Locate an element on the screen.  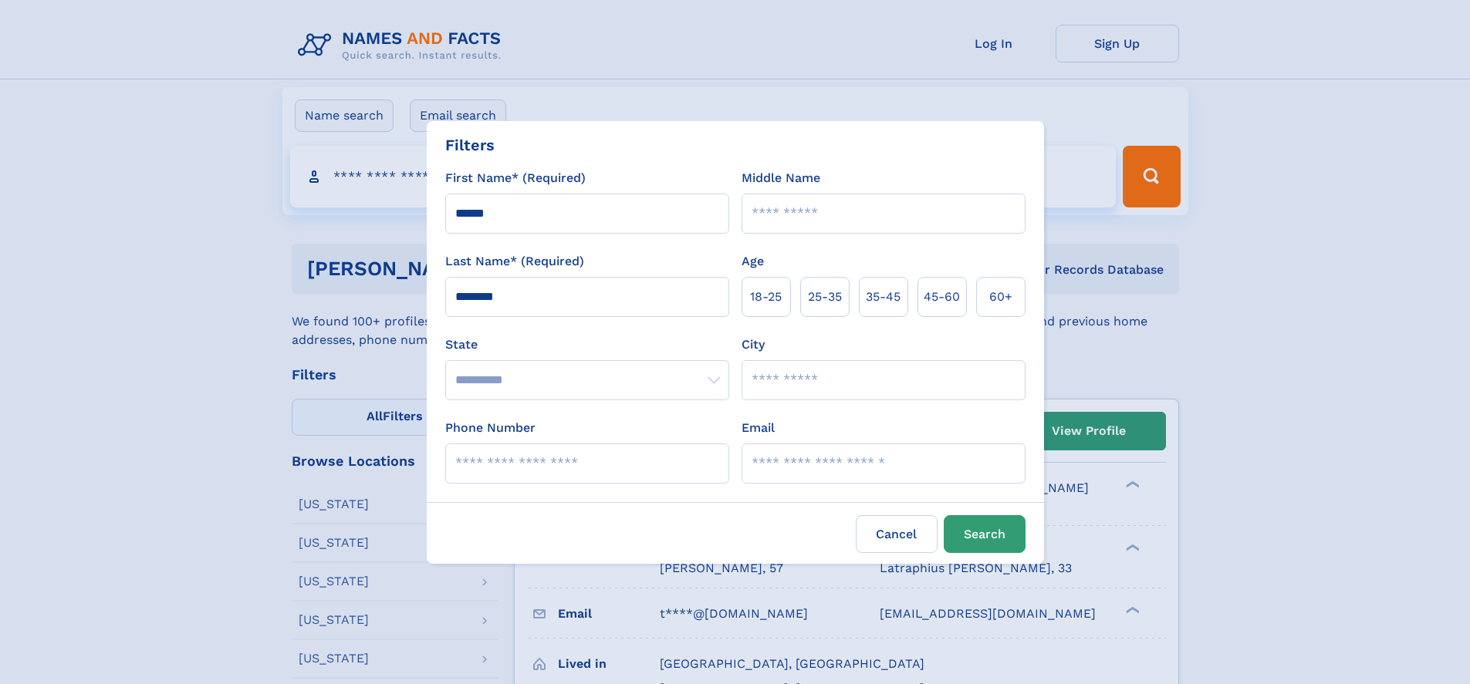
span: 18‑25 is located at coordinates (765, 297).